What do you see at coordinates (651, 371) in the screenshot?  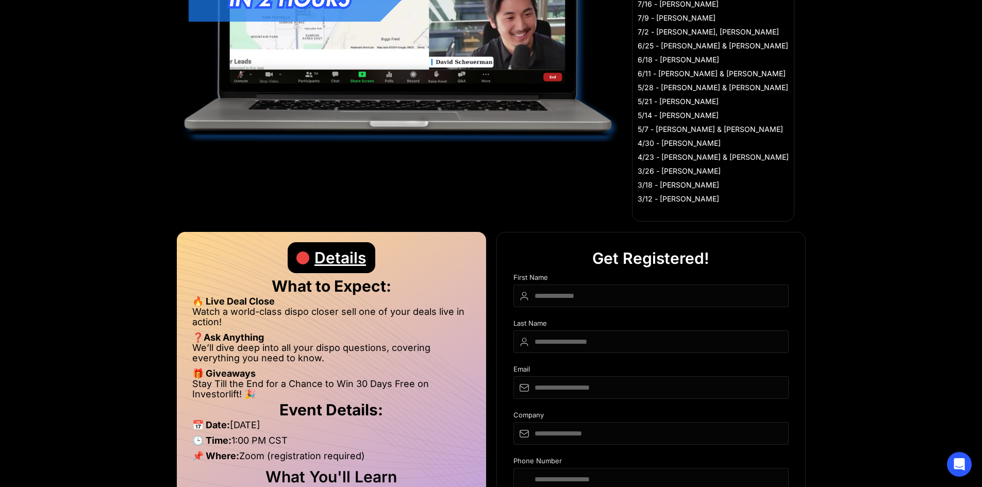 I see `div: Email` at bounding box center [651, 371].